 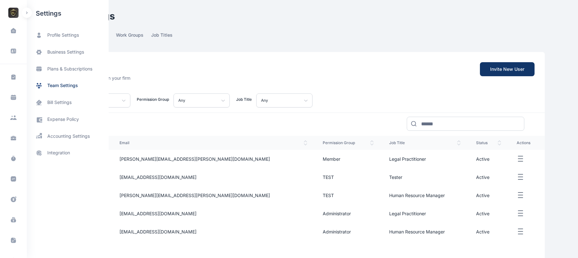 What do you see at coordinates (68, 136) in the screenshot?
I see `a: accounting settings` at bounding box center [68, 136].